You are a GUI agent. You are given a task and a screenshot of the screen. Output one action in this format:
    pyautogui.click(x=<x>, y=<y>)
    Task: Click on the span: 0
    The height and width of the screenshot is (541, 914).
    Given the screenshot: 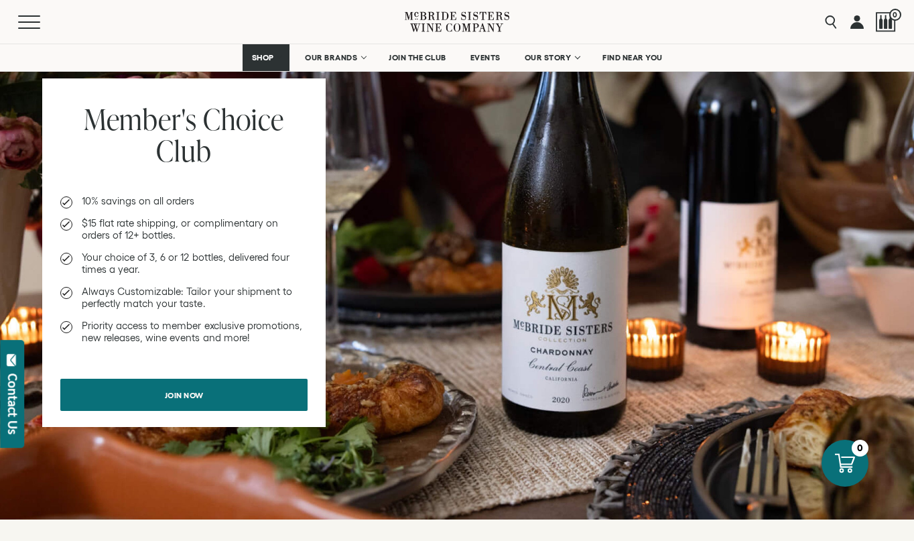 What is the action you would take?
    pyautogui.click(x=895, y=15)
    